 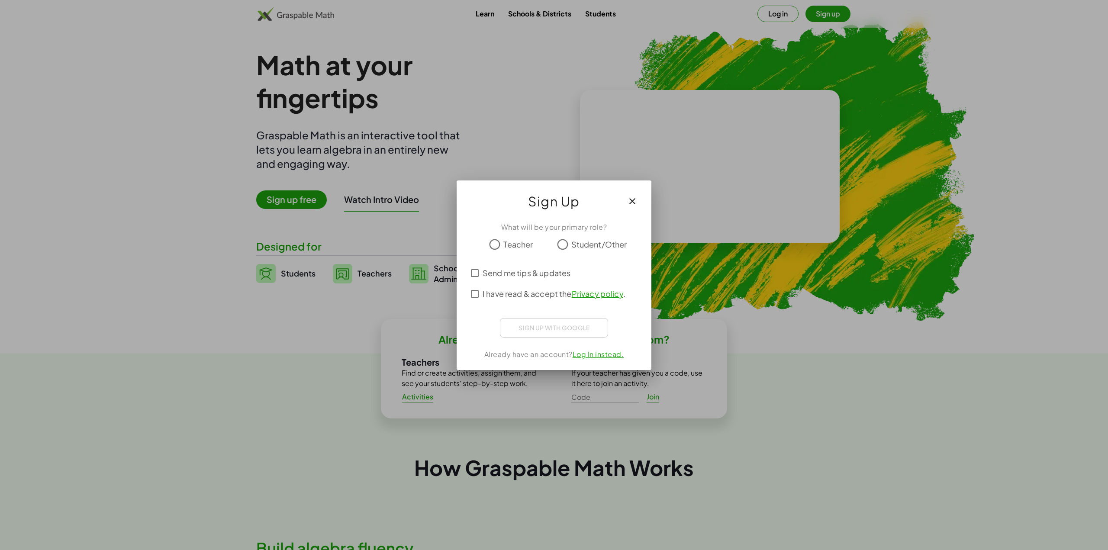 What do you see at coordinates (554, 354) in the screenshot?
I see `div: Already have an account?` at bounding box center [554, 354].